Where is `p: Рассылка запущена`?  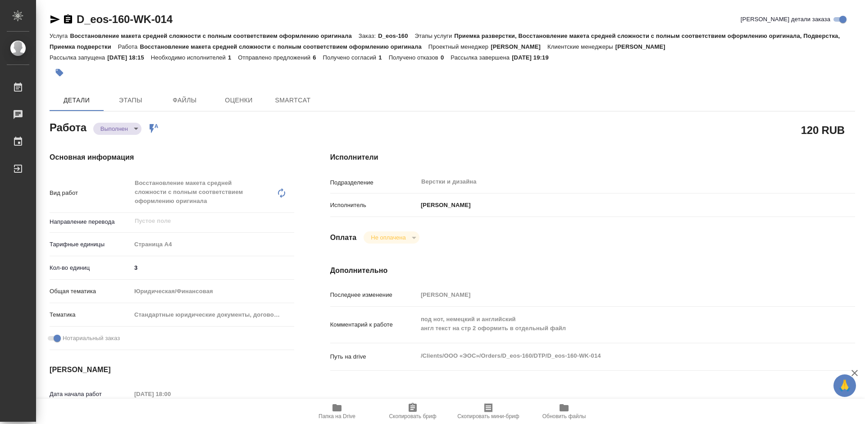
p: Рассылка запущена is located at coordinates (78, 57).